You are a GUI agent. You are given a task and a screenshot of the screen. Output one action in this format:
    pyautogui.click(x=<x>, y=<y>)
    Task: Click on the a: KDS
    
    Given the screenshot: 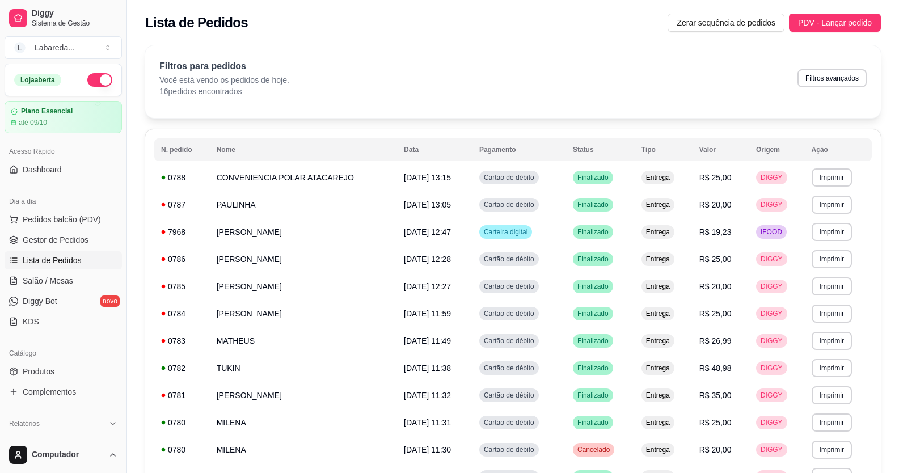 What is the action you would take?
    pyautogui.click(x=63, y=322)
    